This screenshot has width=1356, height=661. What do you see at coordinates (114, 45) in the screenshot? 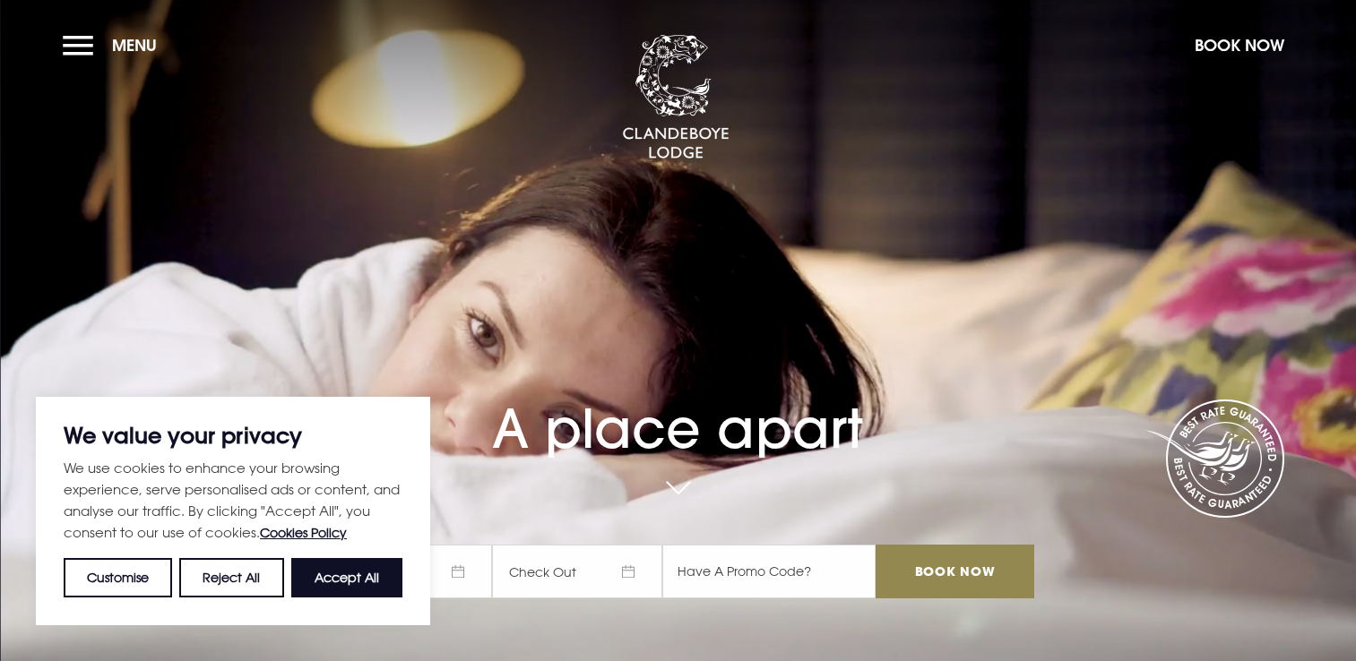
I see `button: Menu` at bounding box center [114, 45].